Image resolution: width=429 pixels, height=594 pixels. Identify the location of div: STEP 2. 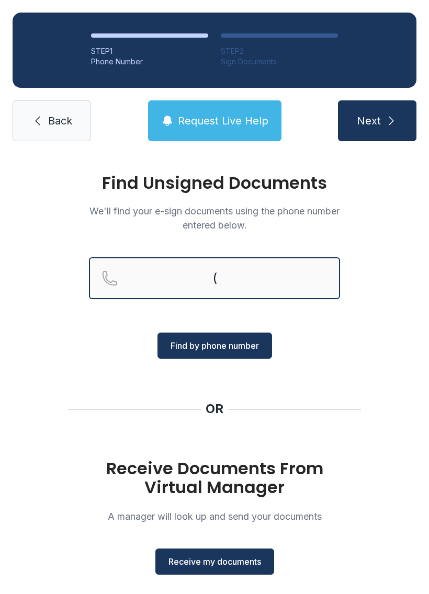
(279, 51).